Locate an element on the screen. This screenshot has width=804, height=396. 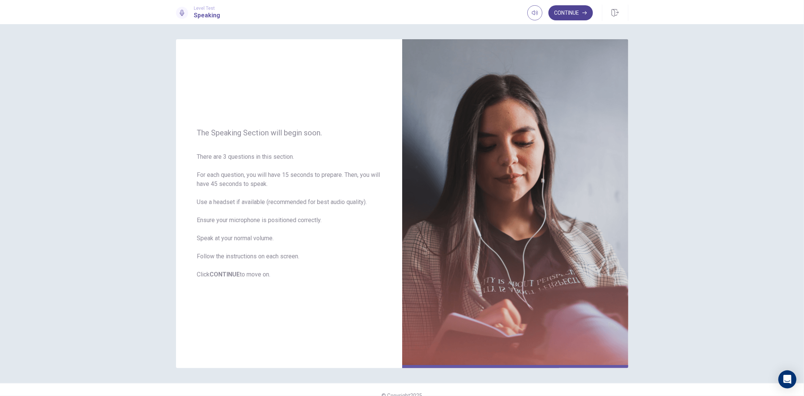
img: speaking intro is located at coordinates (516, 204).